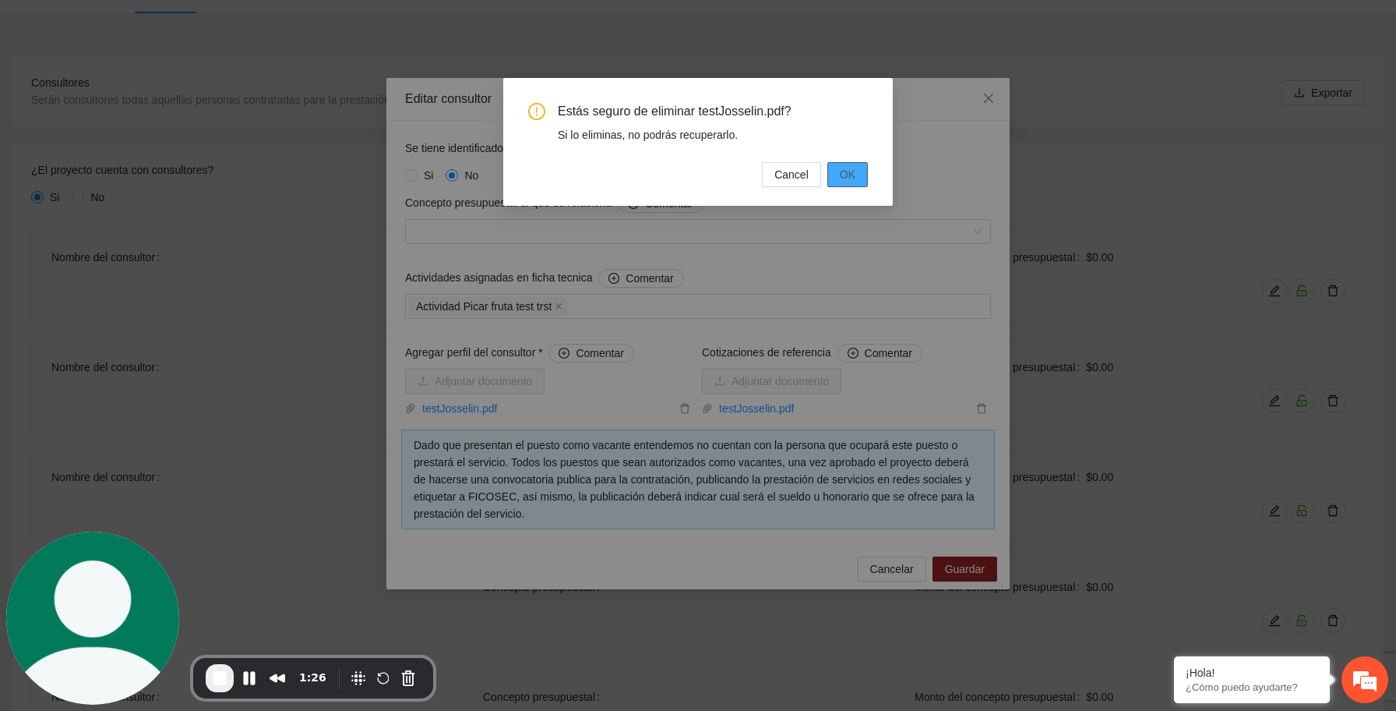 Image resolution: width=1396 pixels, height=711 pixels. I want to click on button: Cancel, so click(792, 175).